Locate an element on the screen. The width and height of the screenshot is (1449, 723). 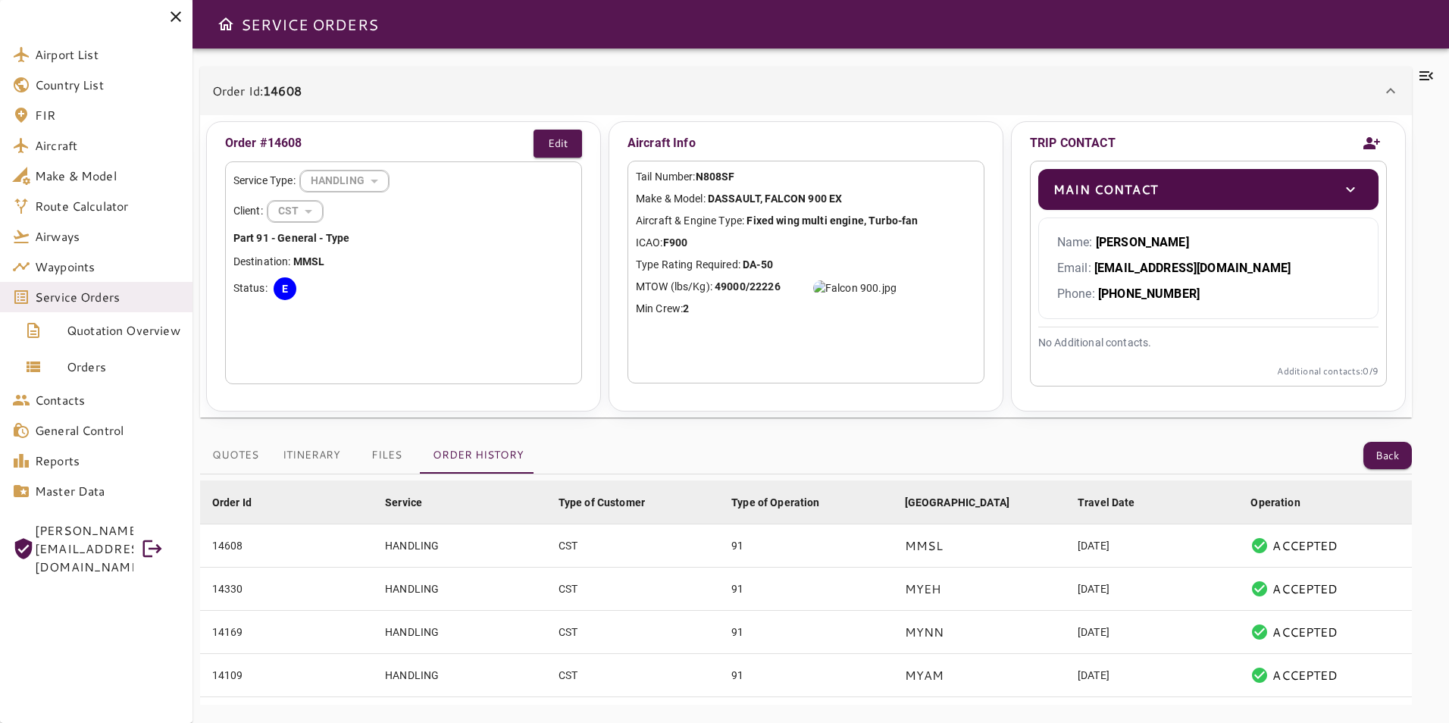
div: 14109 is located at coordinates (286, 675).